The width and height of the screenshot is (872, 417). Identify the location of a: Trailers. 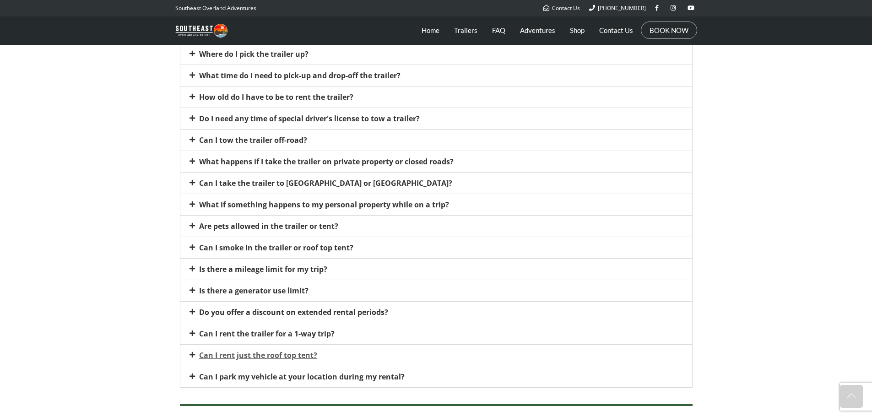
(466, 30).